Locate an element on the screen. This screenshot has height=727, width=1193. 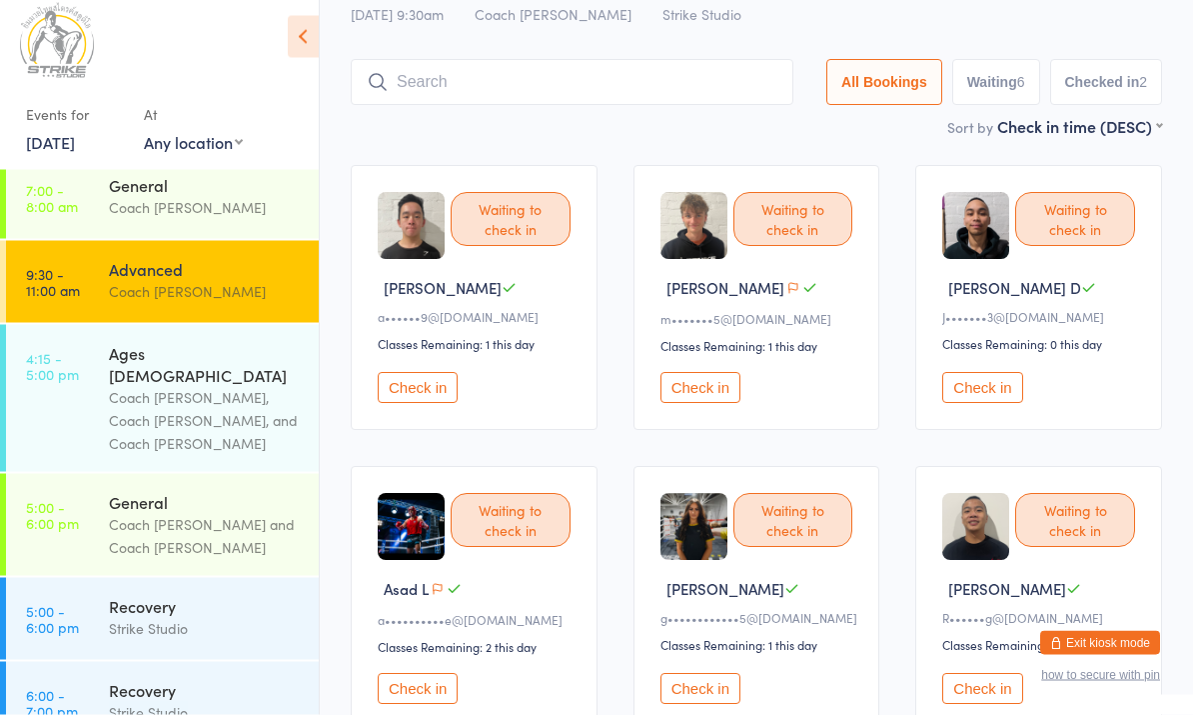
a: 5:00 -6:00 pmRecoveryStrike Studio is located at coordinates (162, 631).